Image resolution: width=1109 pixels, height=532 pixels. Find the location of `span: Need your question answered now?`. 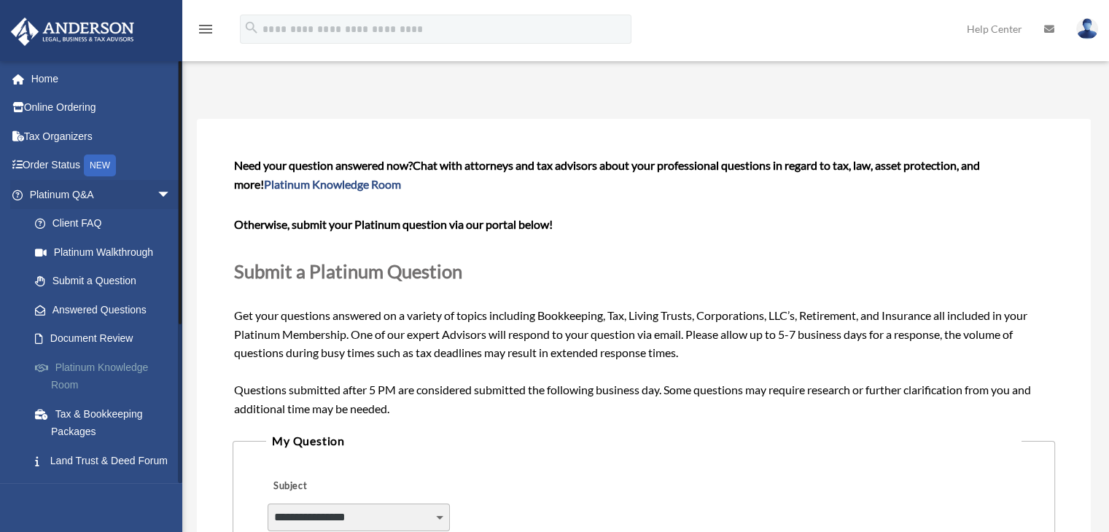

span: Need your question answered now? is located at coordinates (323, 165).